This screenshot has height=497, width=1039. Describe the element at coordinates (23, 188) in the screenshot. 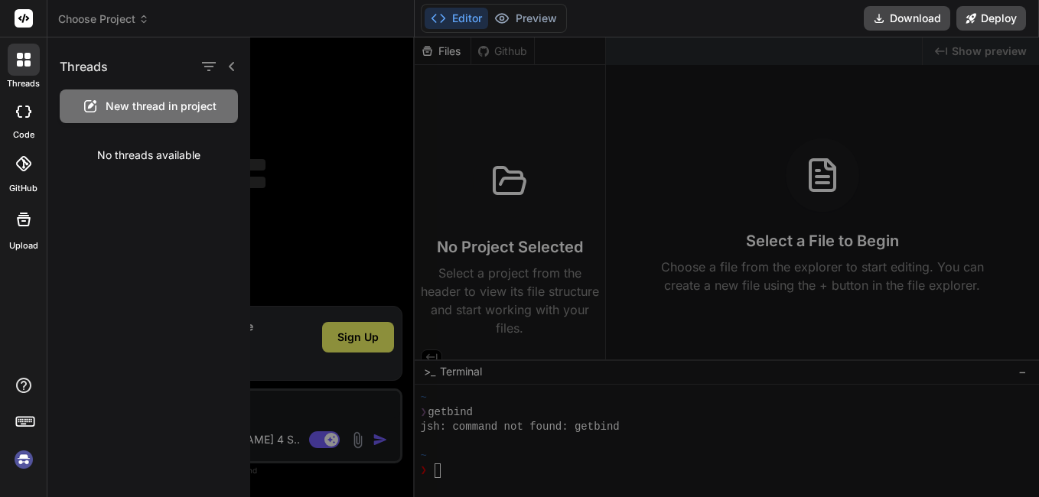

I see `label: GitHub` at that location.